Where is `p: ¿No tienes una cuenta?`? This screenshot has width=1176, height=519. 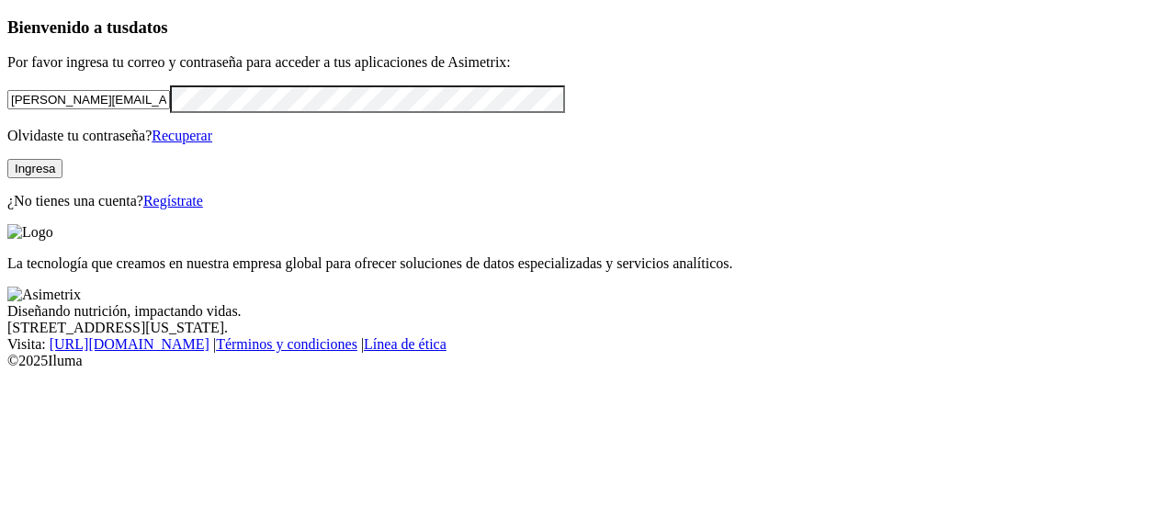 p: ¿No tienes una cuenta? is located at coordinates (588, 201).